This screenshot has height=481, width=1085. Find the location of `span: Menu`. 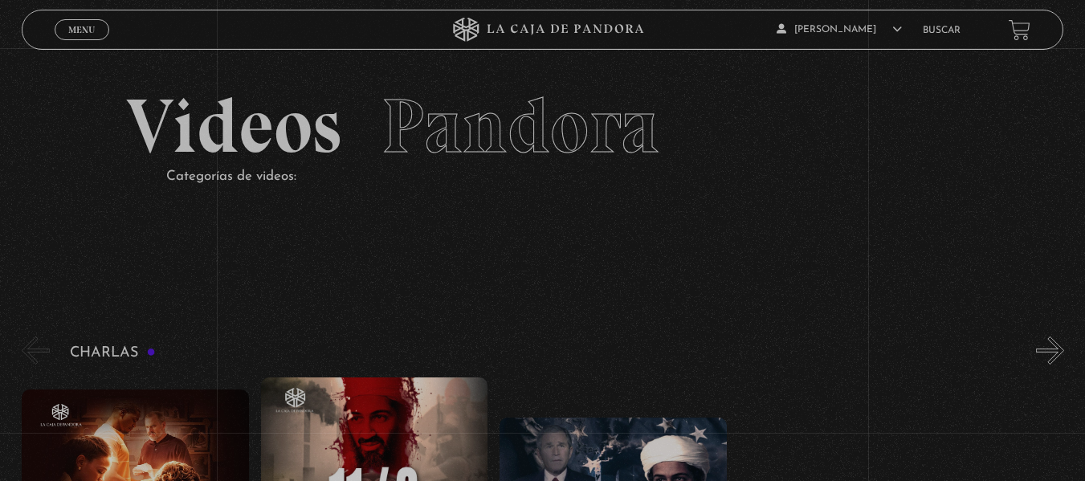

span: Menu is located at coordinates (81, 30).